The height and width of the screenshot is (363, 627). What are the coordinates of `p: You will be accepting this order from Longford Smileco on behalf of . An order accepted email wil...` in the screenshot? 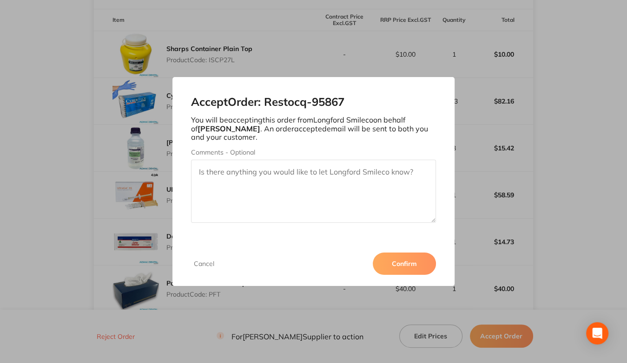 It's located at (313, 128).